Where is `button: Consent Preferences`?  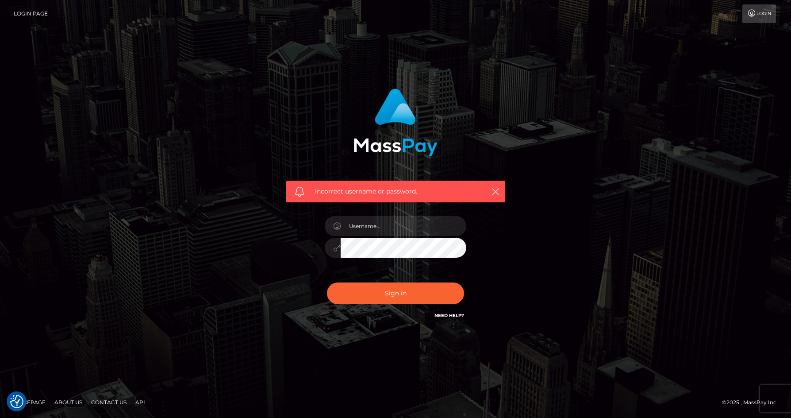 button: Consent Preferences is located at coordinates (17, 401).